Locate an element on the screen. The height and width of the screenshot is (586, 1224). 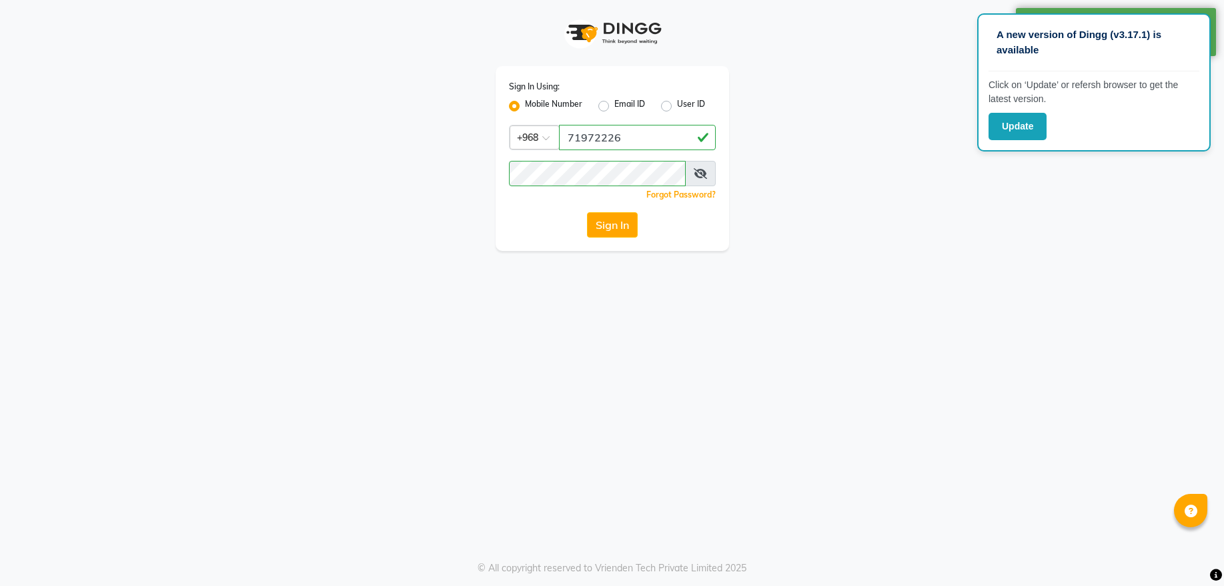
label: Mobile Number is located at coordinates (554, 106).